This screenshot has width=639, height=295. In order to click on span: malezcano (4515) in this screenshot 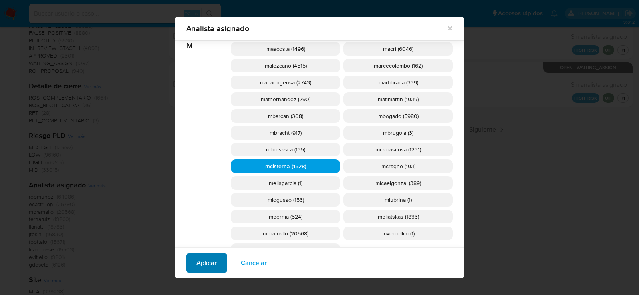, I will do `click(285, 65)`.